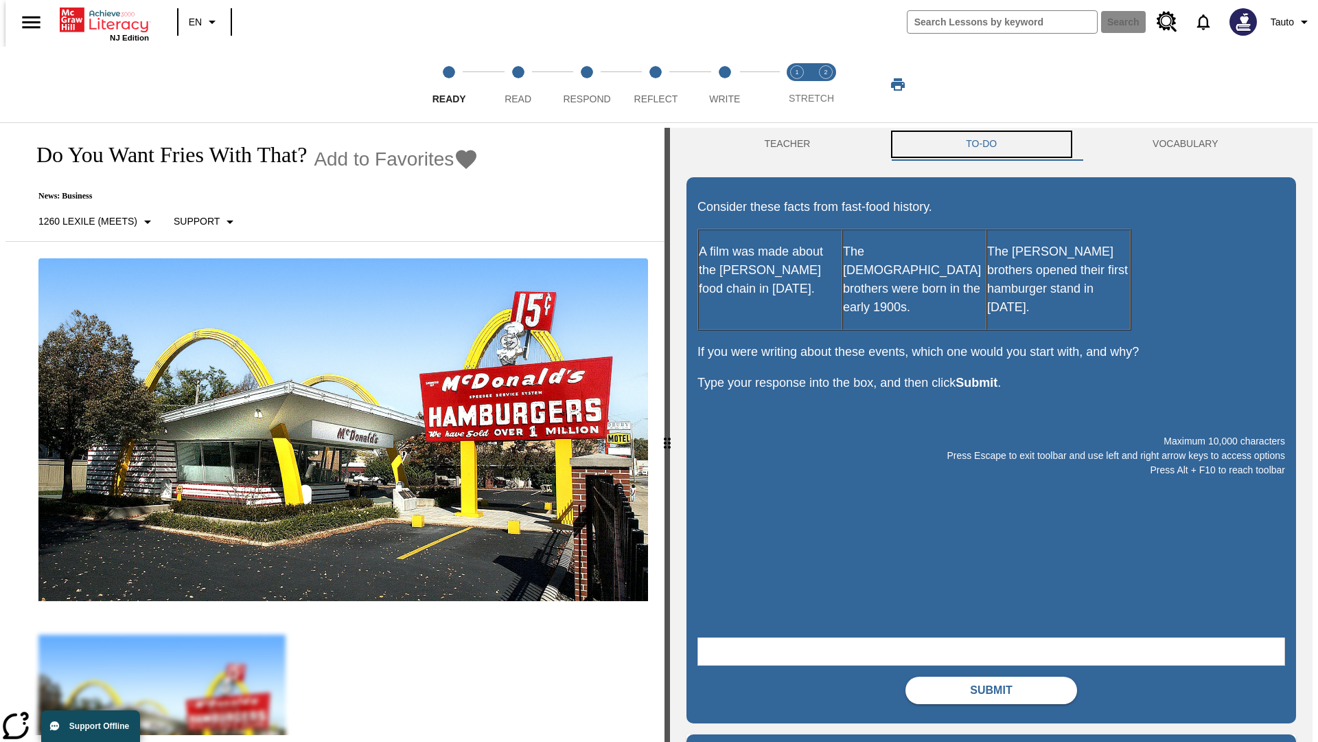 The width and height of the screenshot is (1318, 742). What do you see at coordinates (991, 144) in the screenshot?
I see `div: Instructional Panel Tabs` at bounding box center [991, 144].